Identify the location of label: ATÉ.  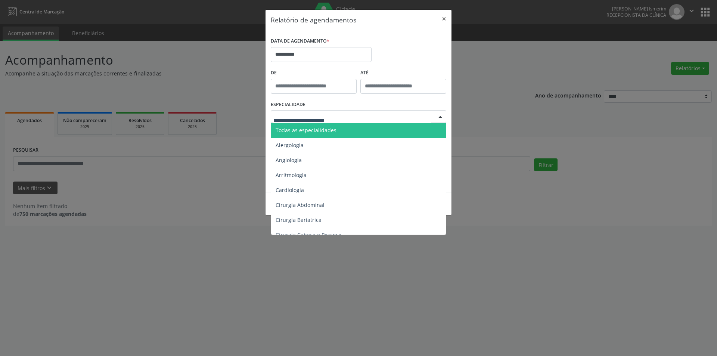
(403, 73).